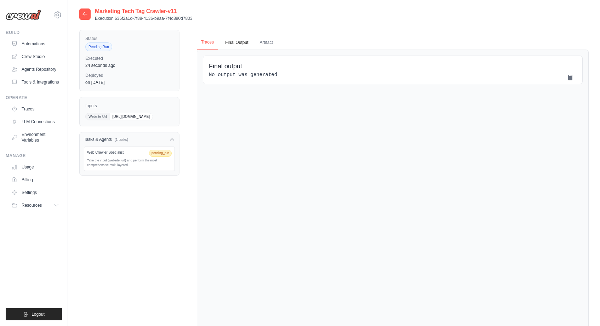 This screenshot has height=326, width=600. Describe the element at coordinates (95, 82) in the screenshot. I see `time: August 31, 2025 at 21:33 EDT` at that location.